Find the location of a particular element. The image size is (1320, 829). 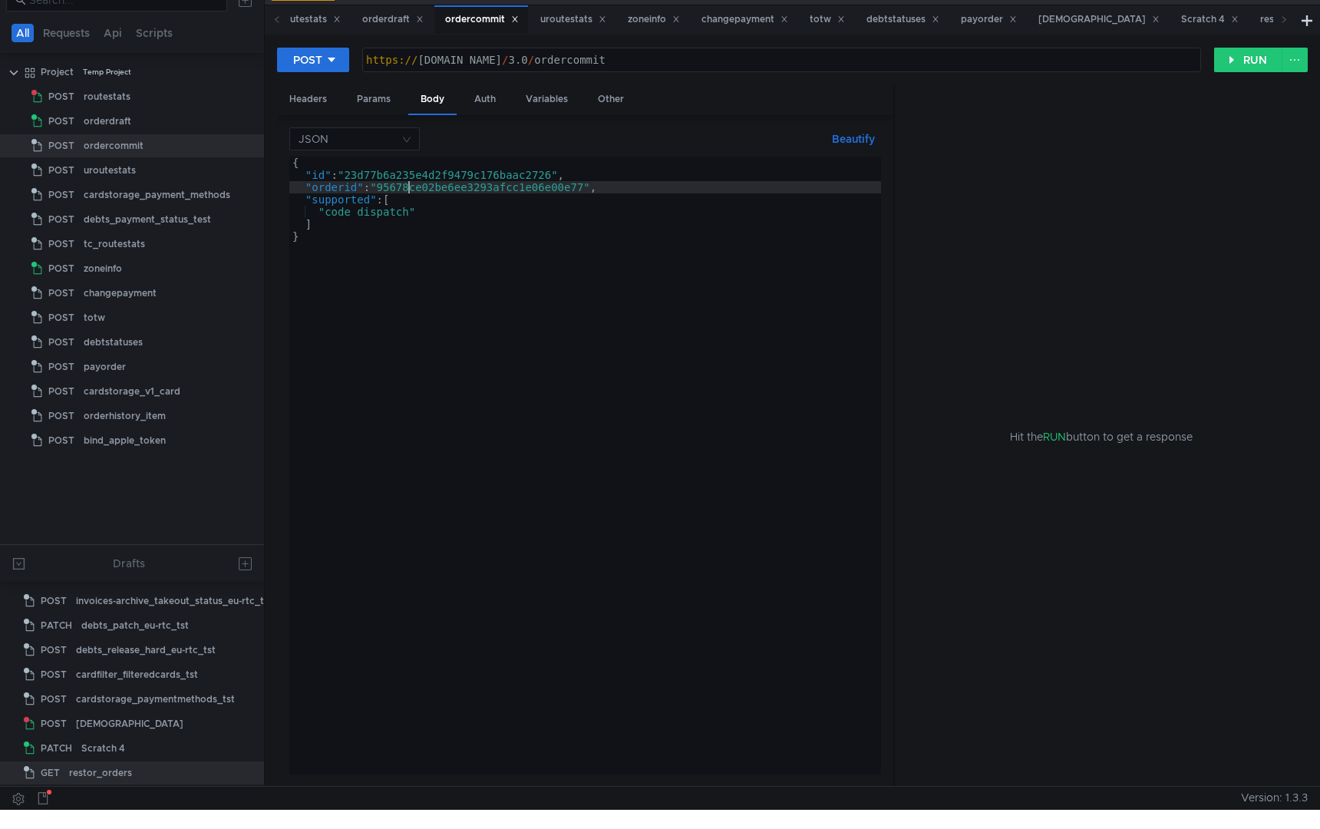

div: Temp Project is located at coordinates (107, 72).